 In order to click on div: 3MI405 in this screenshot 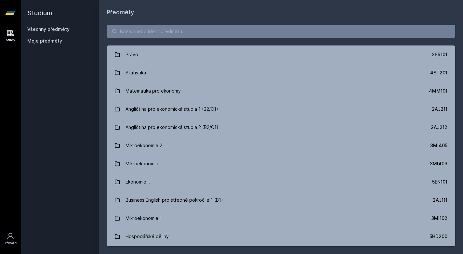, I will do `click(439, 146)`.